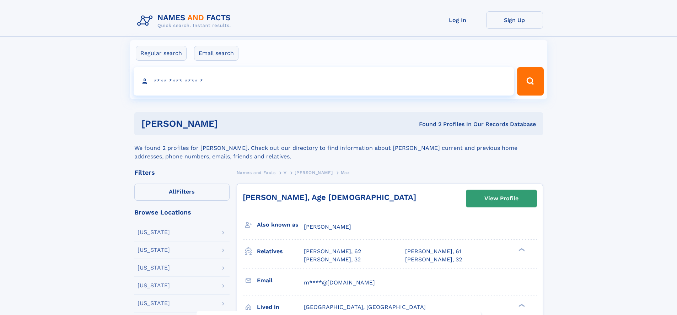 This screenshot has width=677, height=315. What do you see at coordinates (281, 252) in the screenshot?
I see `h3: Relatives` at bounding box center [281, 252].